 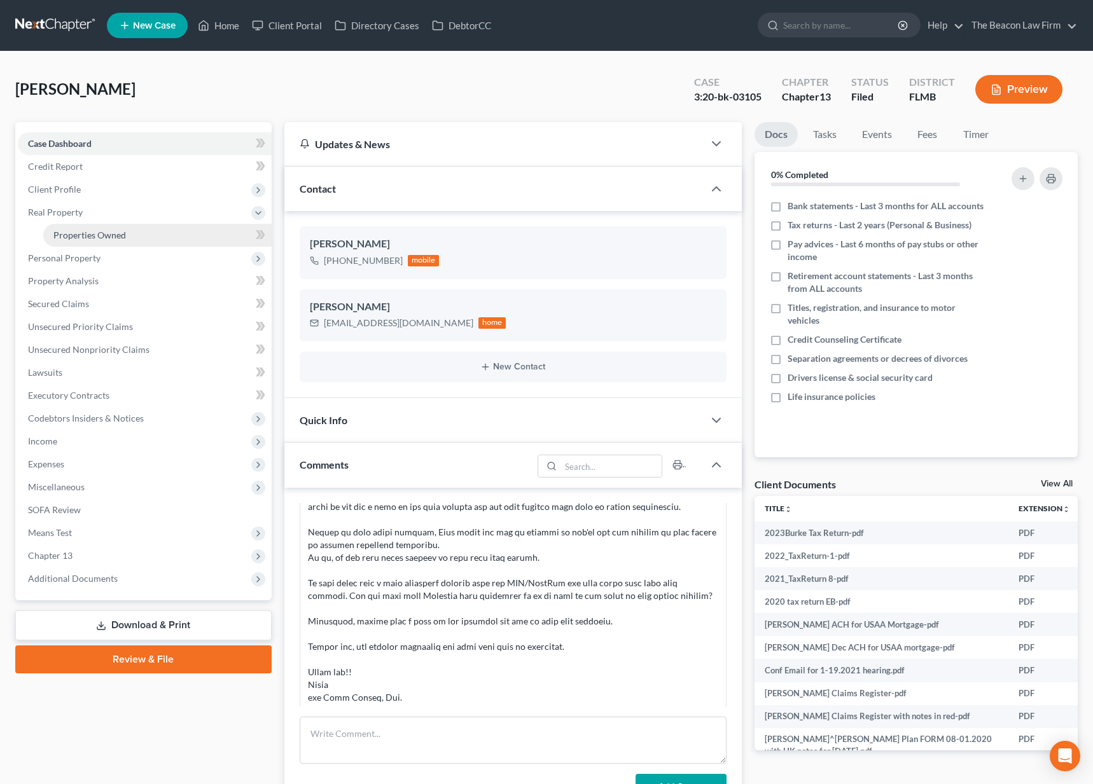 I want to click on span: Expenses, so click(x=46, y=464).